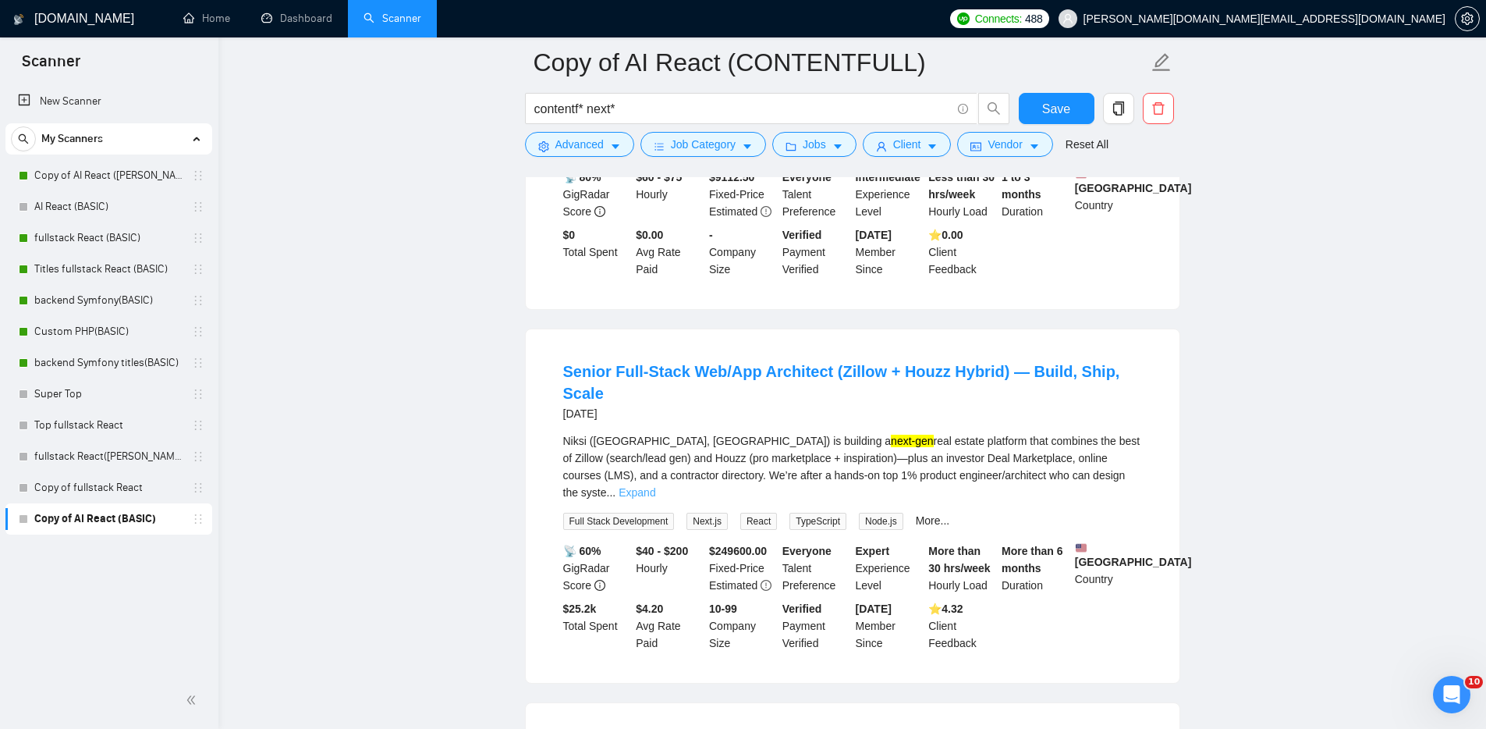  What do you see at coordinates (889, 194) in the screenshot?
I see `div: Experience Level` at bounding box center [889, 194].